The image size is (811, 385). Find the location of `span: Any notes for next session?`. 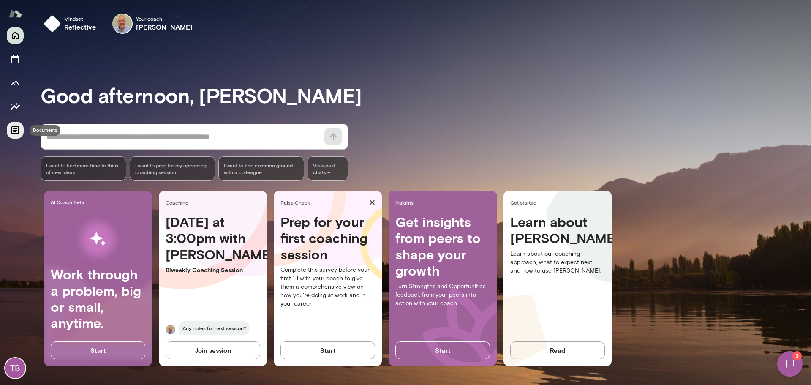

span: Any notes for next session? is located at coordinates (214, 328).